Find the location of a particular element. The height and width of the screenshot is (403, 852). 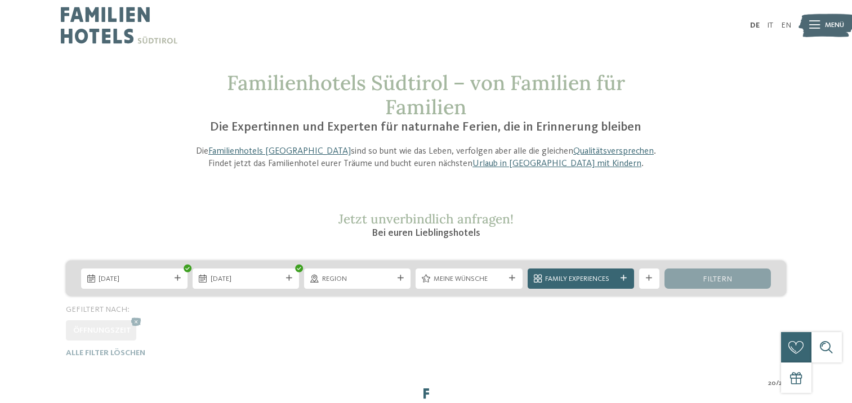

span: Familienhotels Südtirol – von Familien für Familien is located at coordinates (426, 95).